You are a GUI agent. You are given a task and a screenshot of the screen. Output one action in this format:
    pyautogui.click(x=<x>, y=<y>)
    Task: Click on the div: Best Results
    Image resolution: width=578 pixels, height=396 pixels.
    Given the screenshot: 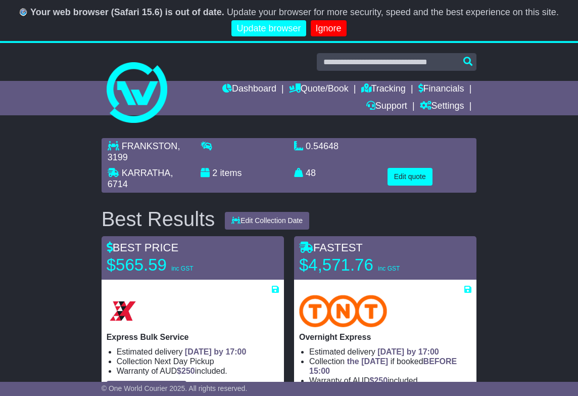 What is the action you would take?
    pyautogui.click(x=158, y=219)
    